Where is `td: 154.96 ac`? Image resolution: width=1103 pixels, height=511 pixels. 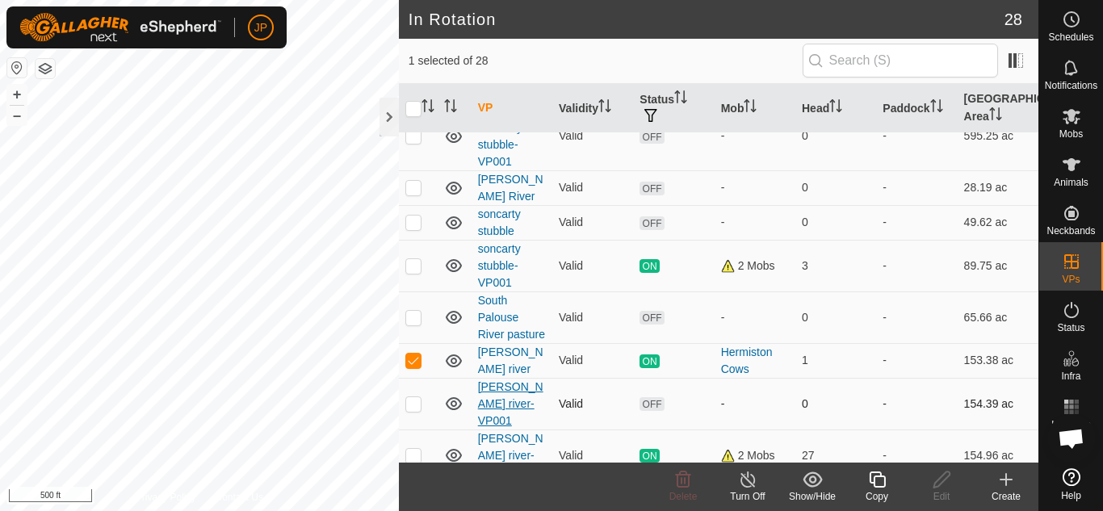 td: 154.96 ac is located at coordinates (998, 455).